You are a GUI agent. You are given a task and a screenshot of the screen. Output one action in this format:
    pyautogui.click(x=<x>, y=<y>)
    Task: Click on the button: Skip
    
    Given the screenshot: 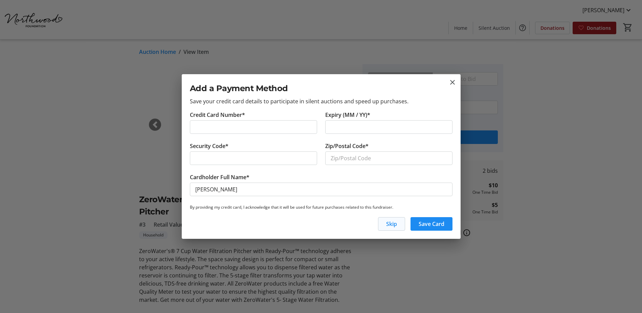 What is the action you would take?
    pyautogui.click(x=392, y=224)
    